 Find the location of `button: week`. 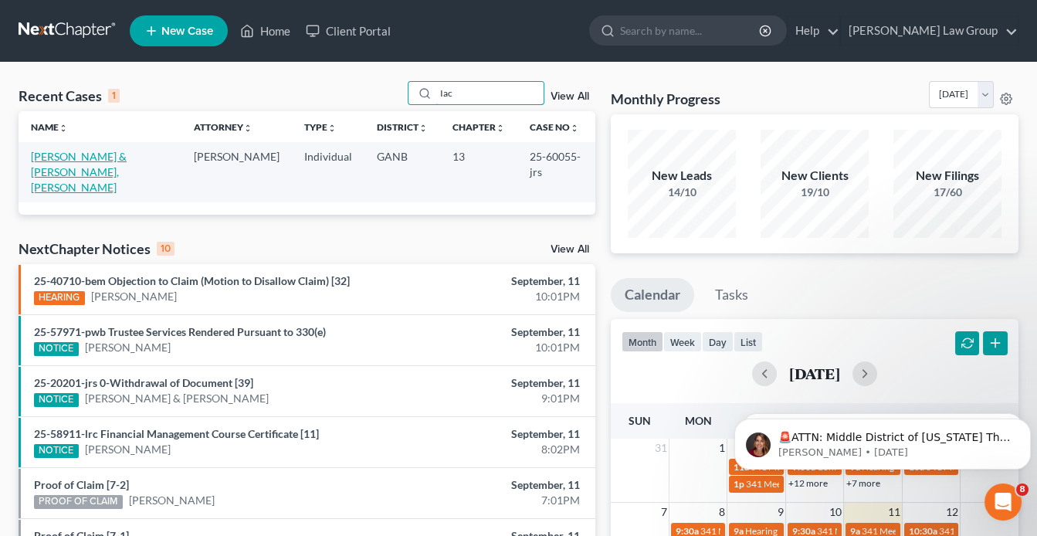

button: week is located at coordinates (682, 341).